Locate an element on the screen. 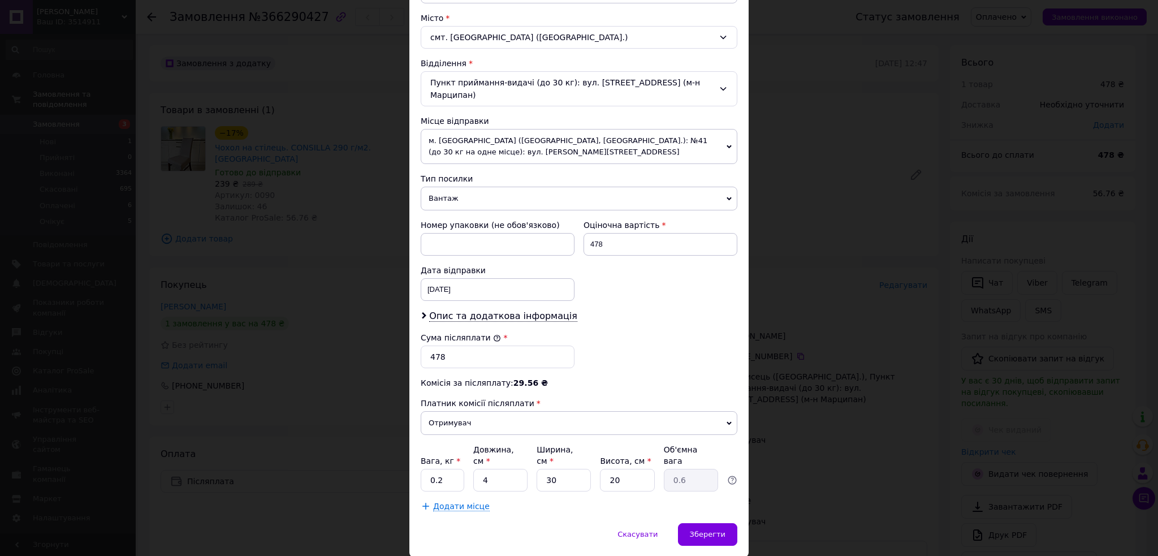 The width and height of the screenshot is (1158, 556). span: Додати місце is located at coordinates (461, 506).